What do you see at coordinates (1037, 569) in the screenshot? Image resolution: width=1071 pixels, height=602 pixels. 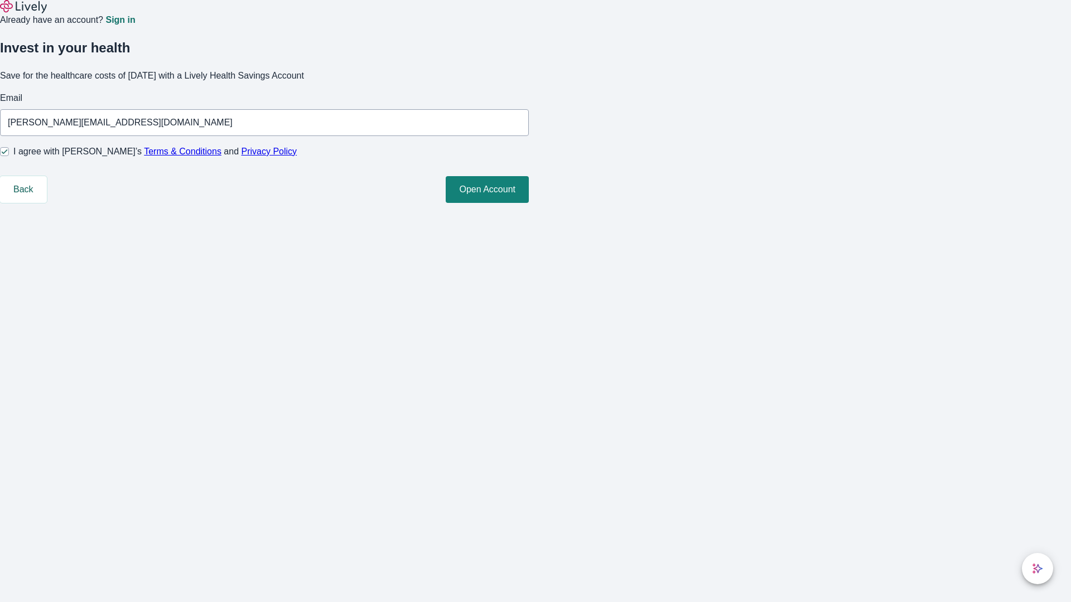 I see `svg: Lively AI Assistant` at bounding box center [1037, 569].